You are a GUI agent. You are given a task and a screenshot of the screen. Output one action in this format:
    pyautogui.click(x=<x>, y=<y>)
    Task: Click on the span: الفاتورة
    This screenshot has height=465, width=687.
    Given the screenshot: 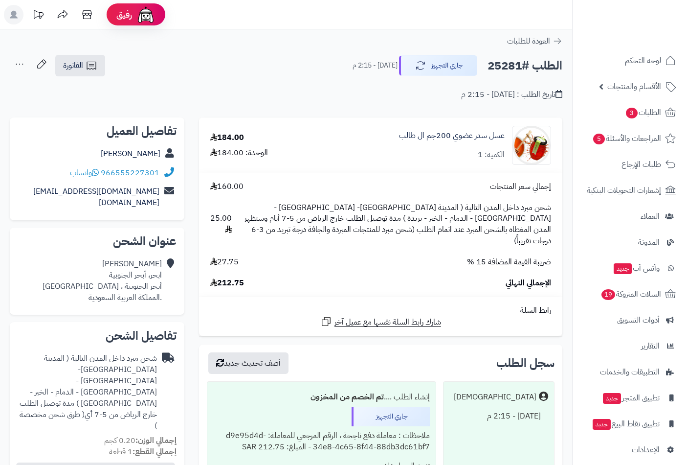 What is the action you would take?
    pyautogui.click(x=73, y=66)
    